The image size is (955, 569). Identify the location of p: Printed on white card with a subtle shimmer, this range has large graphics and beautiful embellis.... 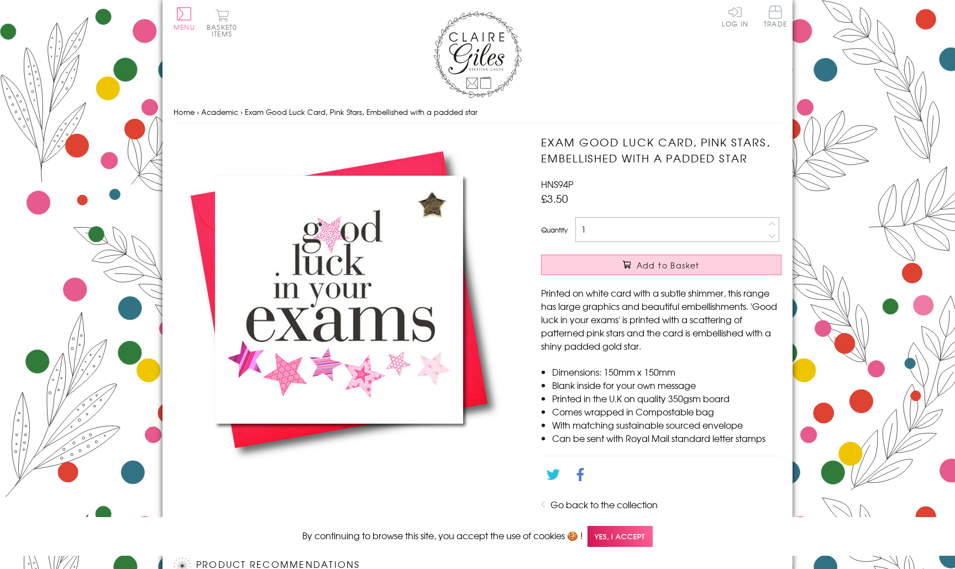
(661, 319).